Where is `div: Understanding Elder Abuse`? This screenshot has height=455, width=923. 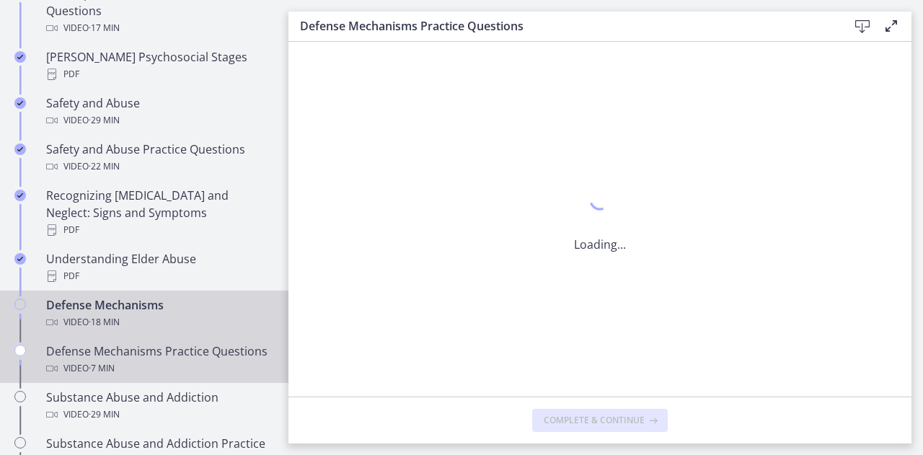
div: Understanding Elder Abuse is located at coordinates (159, 268).